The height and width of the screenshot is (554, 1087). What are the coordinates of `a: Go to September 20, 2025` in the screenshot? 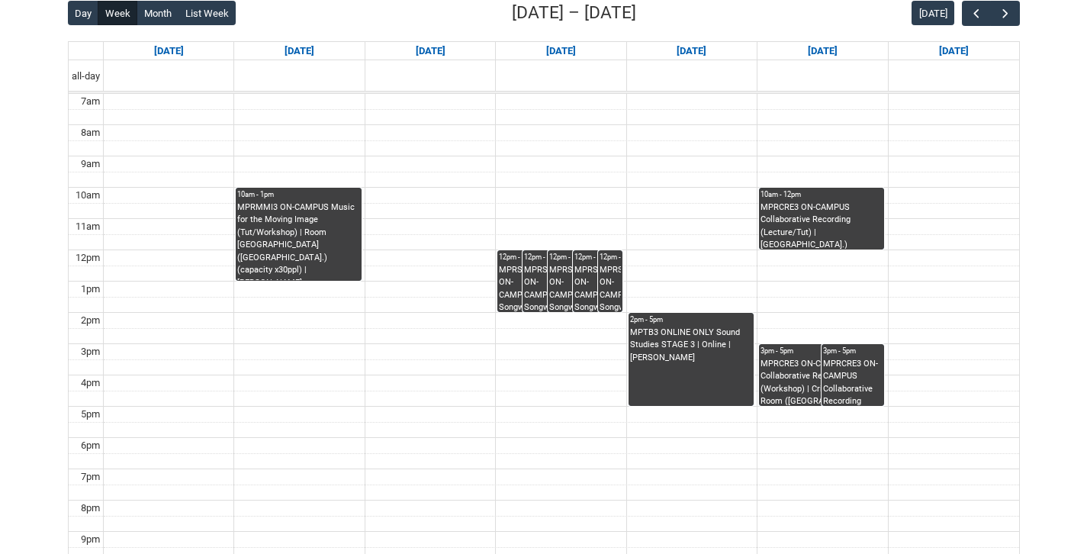 It's located at (954, 51).